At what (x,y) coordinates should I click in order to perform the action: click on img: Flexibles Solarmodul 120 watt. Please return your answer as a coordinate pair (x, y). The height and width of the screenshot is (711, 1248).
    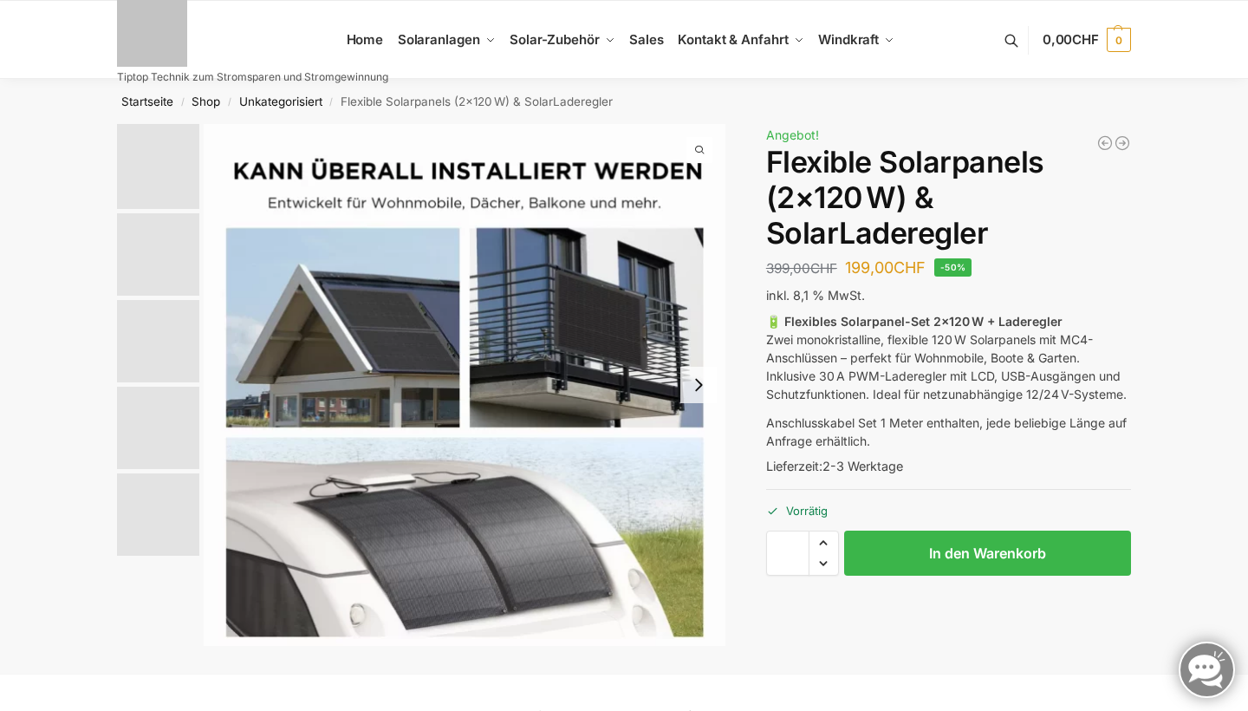
    Looking at the image, I should click on (158, 254).